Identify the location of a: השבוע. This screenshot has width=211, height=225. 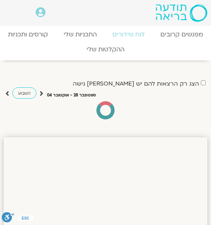
(24, 93).